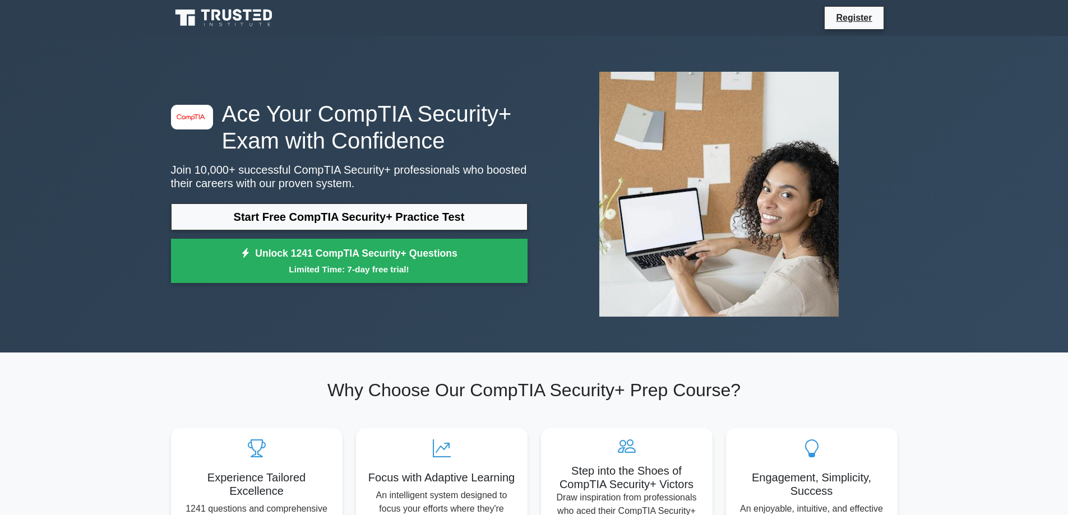 The width and height of the screenshot is (1068, 515). I want to click on h5: Step into the Shoes of CompTIA Security+ Victors, so click(627, 478).